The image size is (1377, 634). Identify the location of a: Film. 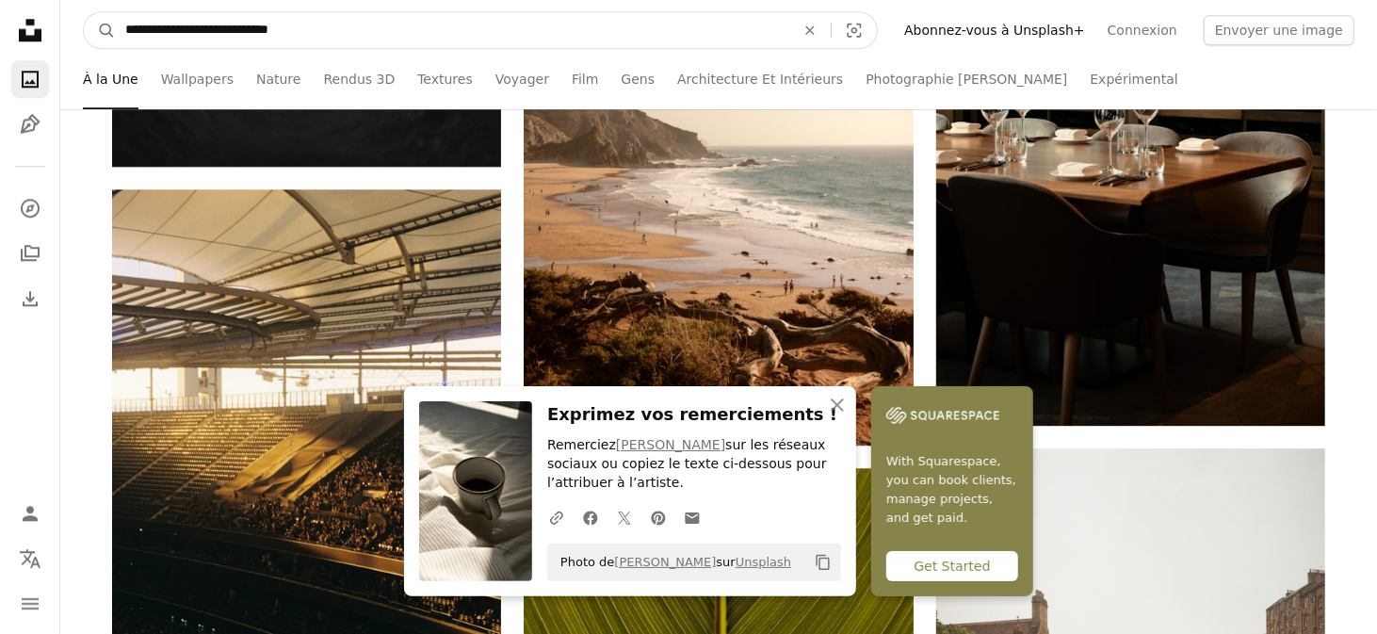
(585, 79).